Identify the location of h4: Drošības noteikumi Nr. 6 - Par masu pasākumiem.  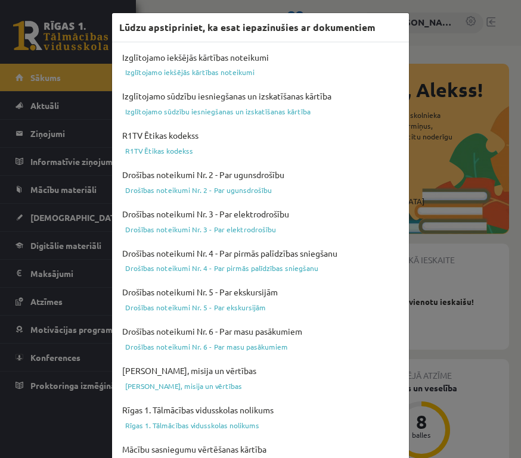
(260, 331).